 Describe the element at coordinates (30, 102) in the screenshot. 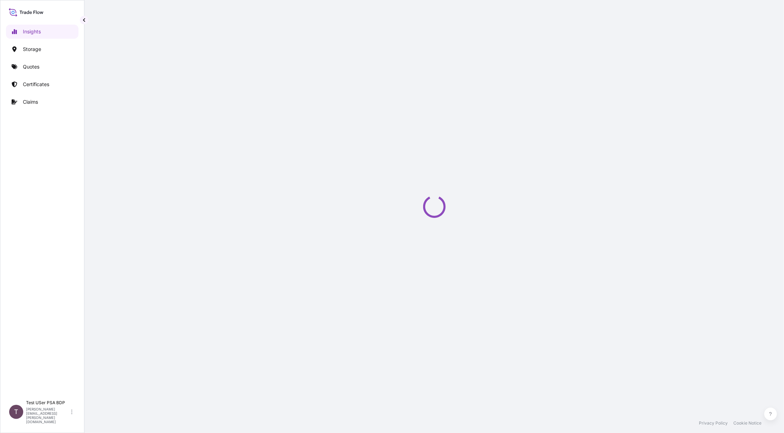

I see `p: Claims` at that location.